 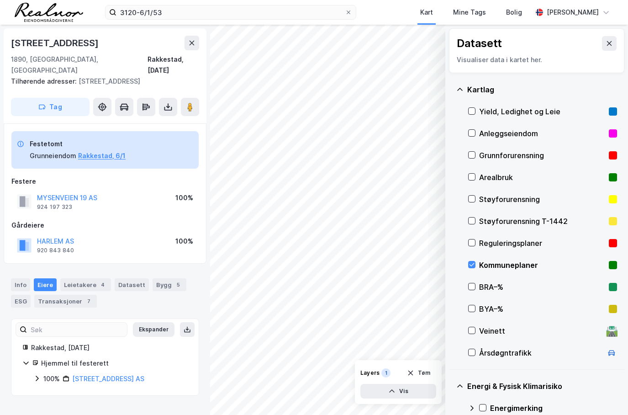 I want to click on div: Eiere, so click(x=45, y=285).